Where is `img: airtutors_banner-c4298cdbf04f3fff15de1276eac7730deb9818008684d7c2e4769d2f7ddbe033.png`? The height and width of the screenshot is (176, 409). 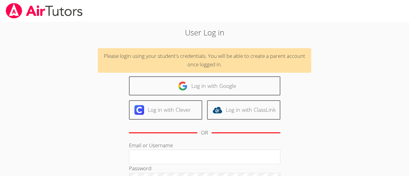
img: airtutors_banner-c4298cdbf04f3fff15de1276eac7730deb9818008684d7c2e4769d2f7ddbe033.png is located at coordinates (44, 11).